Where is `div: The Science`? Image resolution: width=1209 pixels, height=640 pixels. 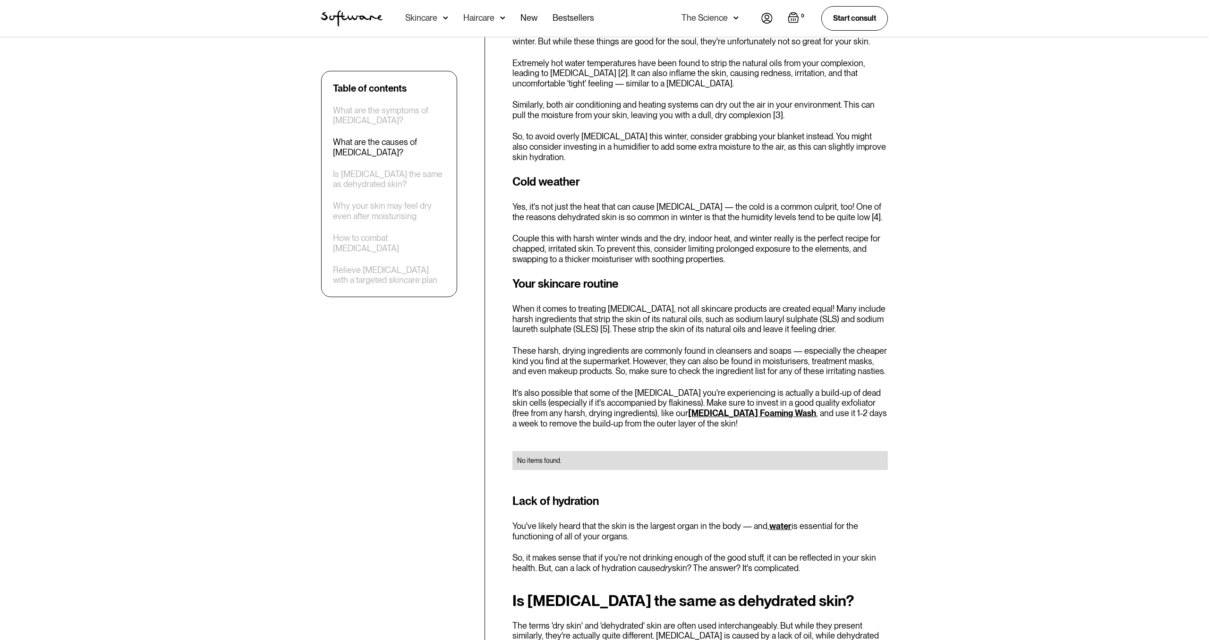
div: The Science is located at coordinates (705, 18).